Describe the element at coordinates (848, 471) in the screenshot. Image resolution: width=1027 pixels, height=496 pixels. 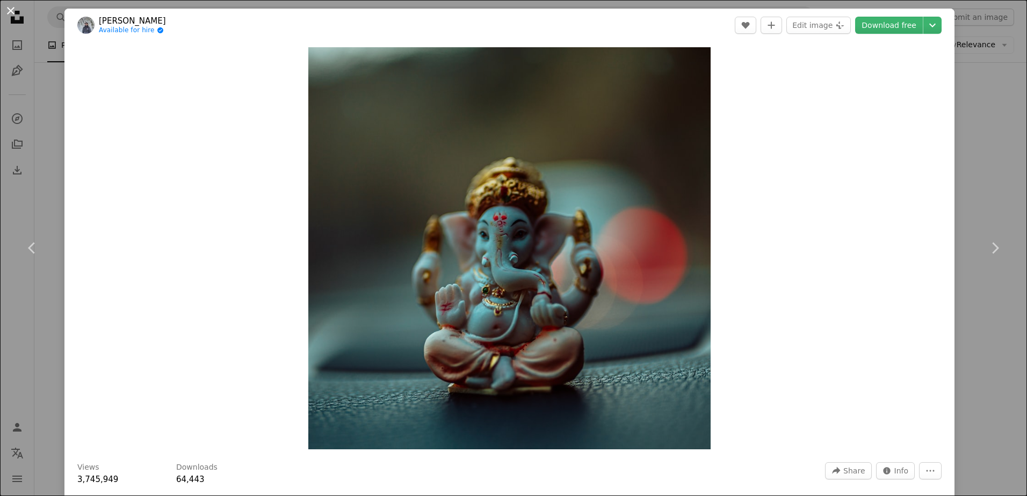
I see `button: Share this image` at that location.